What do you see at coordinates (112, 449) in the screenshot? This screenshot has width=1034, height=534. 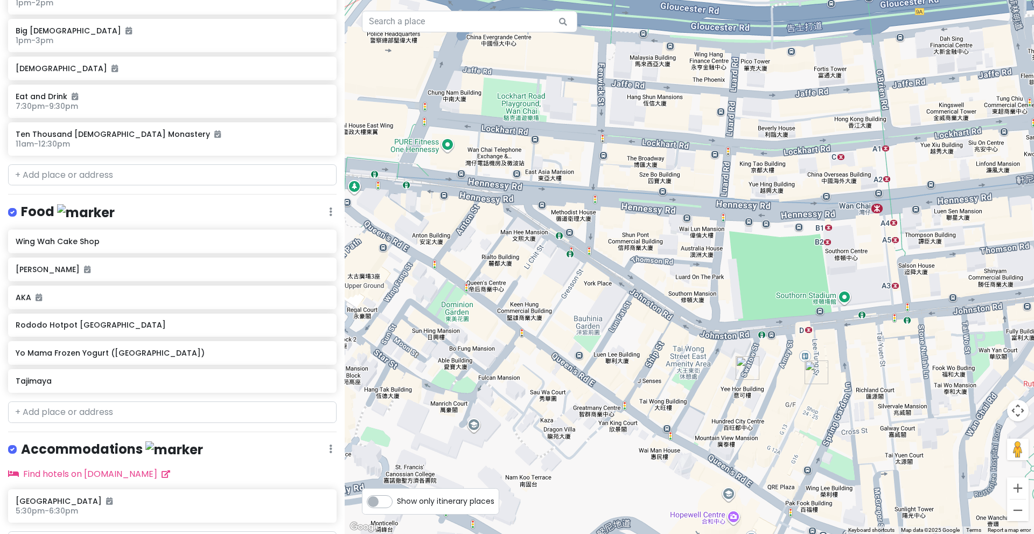 I see `h4: Accommodations` at bounding box center [112, 449].